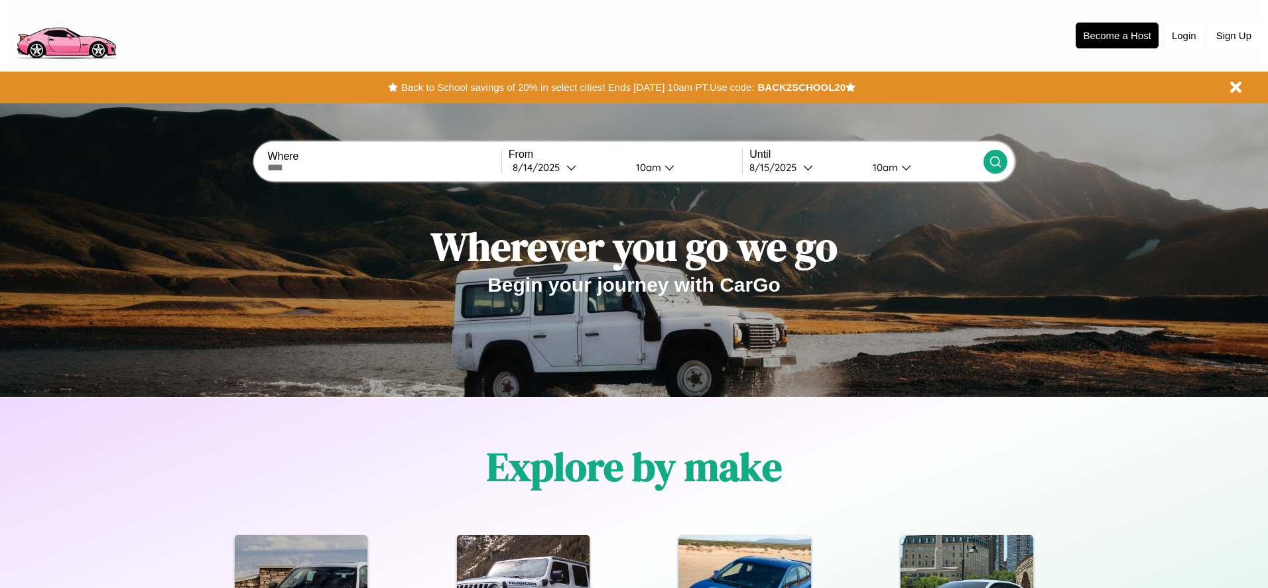  What do you see at coordinates (801, 87) in the screenshot?
I see `b: BACK2SCHOOL20` at bounding box center [801, 87].